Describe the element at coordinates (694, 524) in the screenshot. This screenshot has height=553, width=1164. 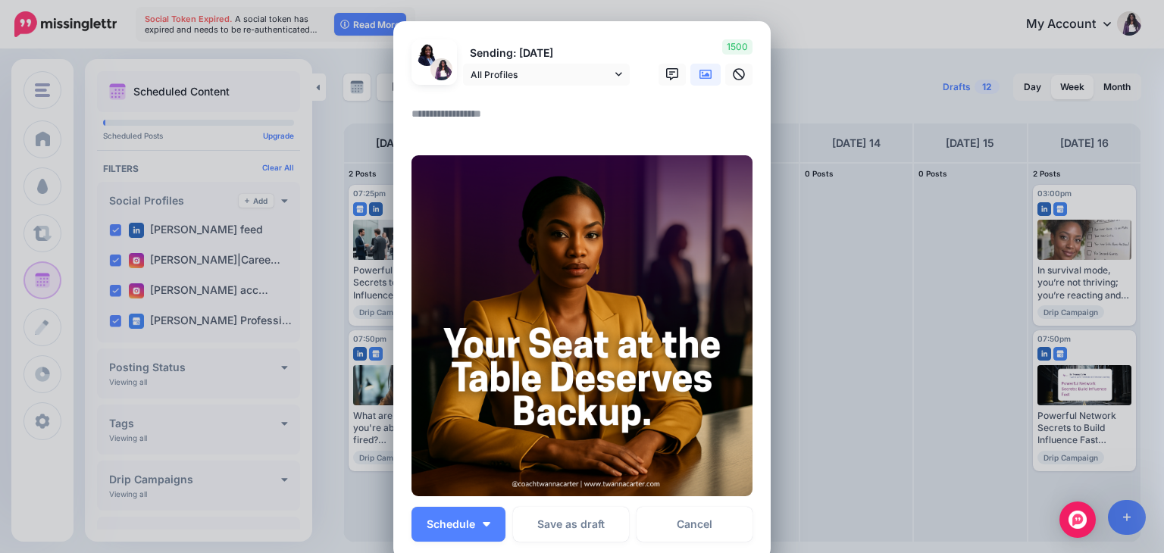
I see `a: Cancel` at that location.